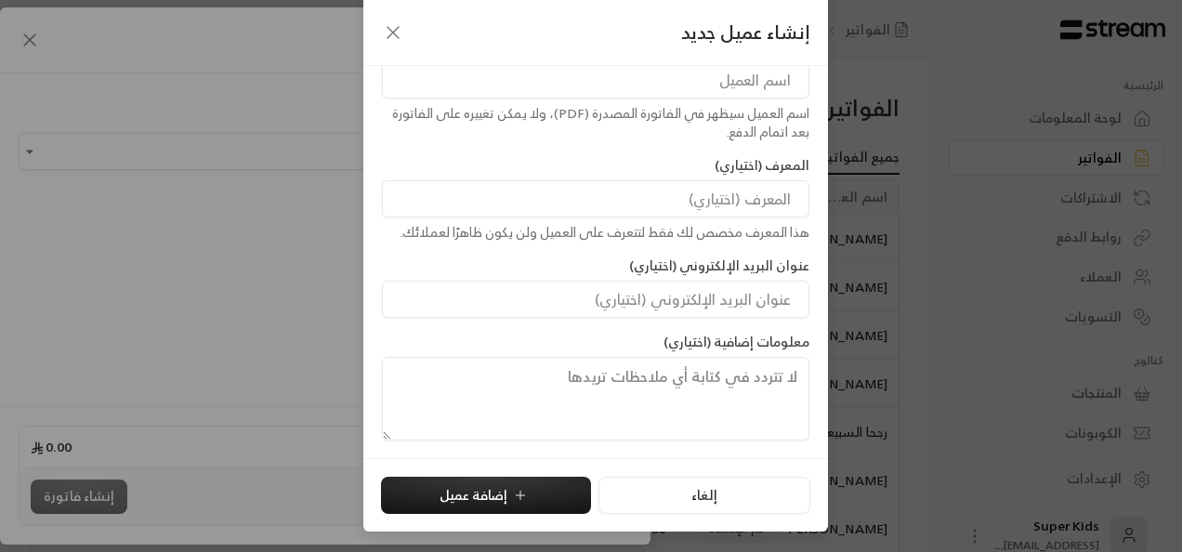 This screenshot has height=552, width=1182. Describe the element at coordinates (762, 165) in the screenshot. I see `label: المعرف (اختياري)` at that location.